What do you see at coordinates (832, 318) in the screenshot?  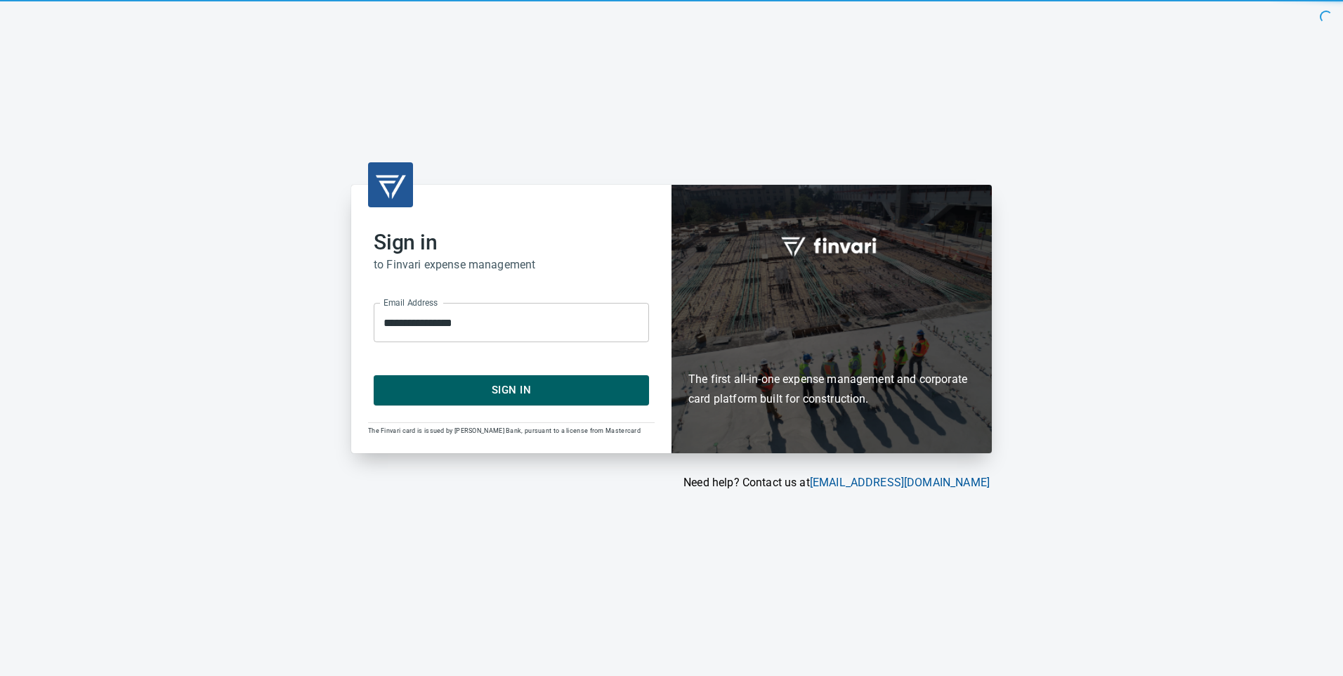 I see `div: Finvari` at bounding box center [832, 318].